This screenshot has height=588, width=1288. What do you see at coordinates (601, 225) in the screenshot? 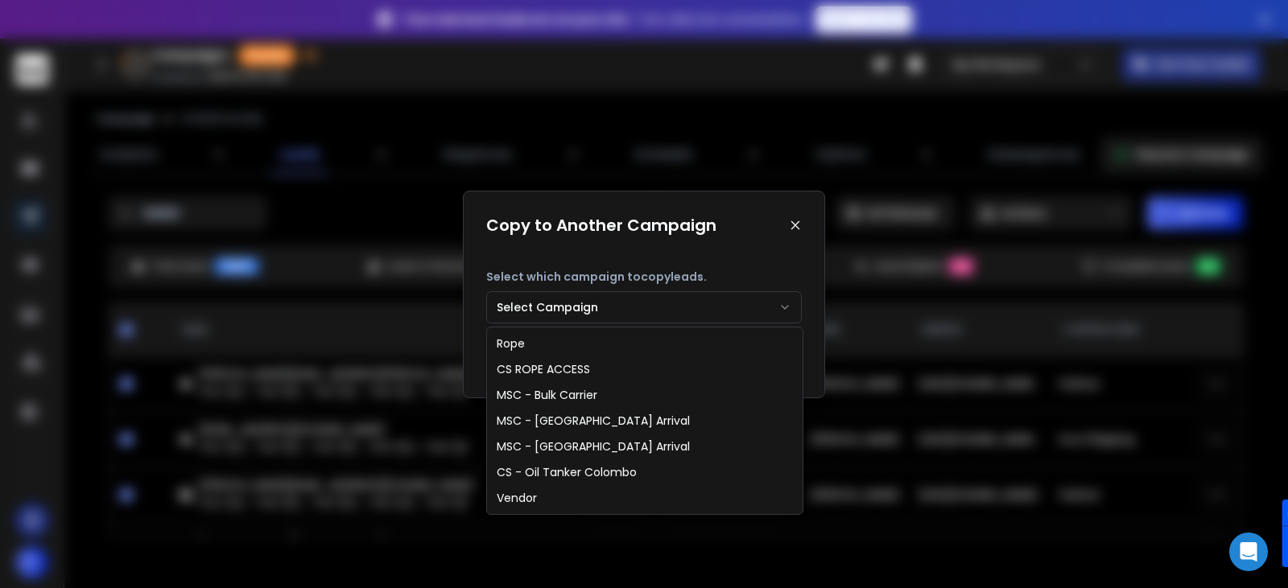
I see `h1: Copy to Another Campaign` at bounding box center [601, 225].